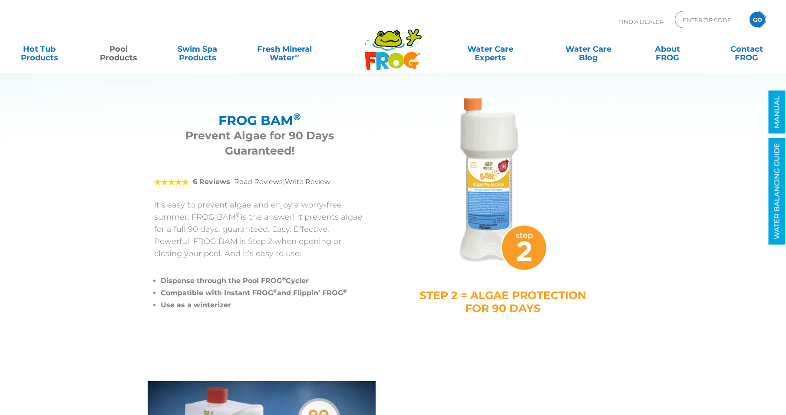  What do you see at coordinates (490, 49) in the screenshot?
I see `a: Water CareExperts` at bounding box center [490, 49].